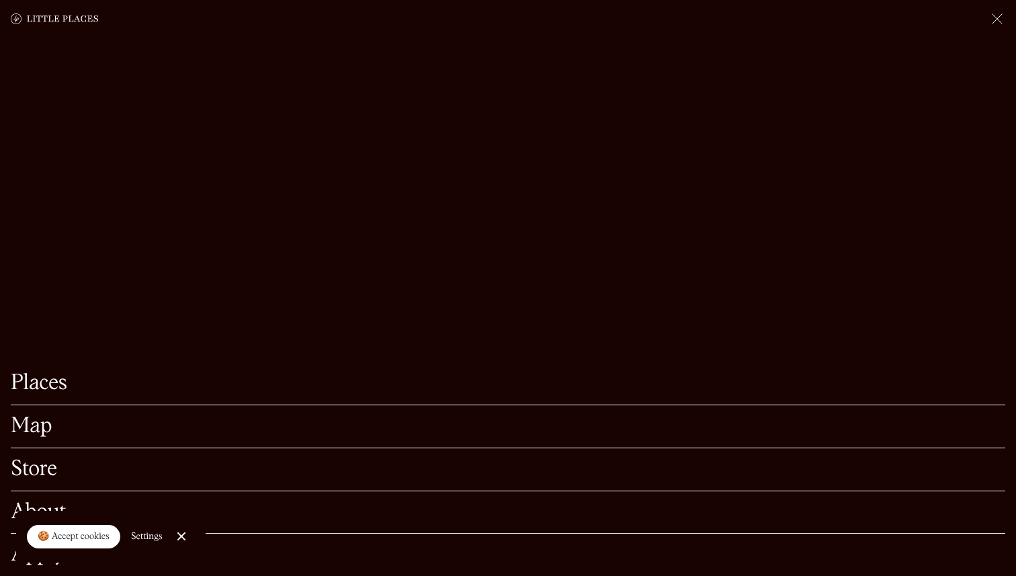 The height and width of the screenshot is (576, 1016). What do you see at coordinates (508, 554) in the screenshot?
I see `a: Apply` at bounding box center [508, 554].